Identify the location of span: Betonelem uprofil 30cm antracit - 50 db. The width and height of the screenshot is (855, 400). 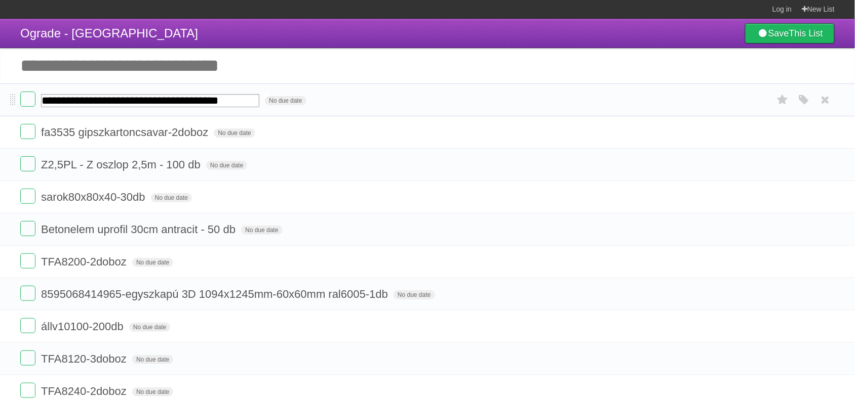
(139, 229).